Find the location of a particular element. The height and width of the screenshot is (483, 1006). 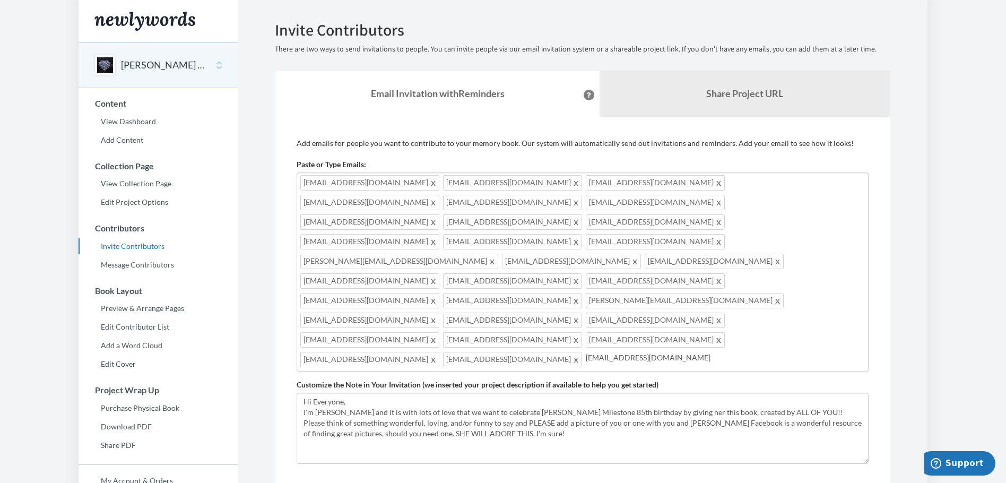

h3: Content is located at coordinates (158, 103).